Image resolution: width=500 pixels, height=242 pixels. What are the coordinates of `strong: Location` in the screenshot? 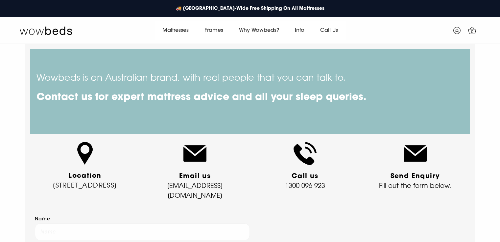 It's located at (85, 176).